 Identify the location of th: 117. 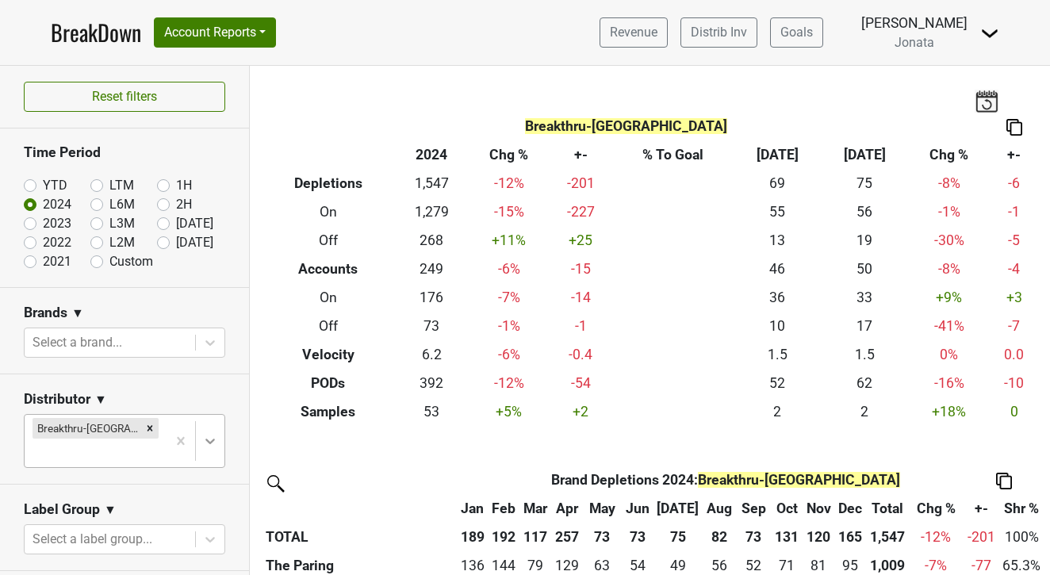
(536, 537).